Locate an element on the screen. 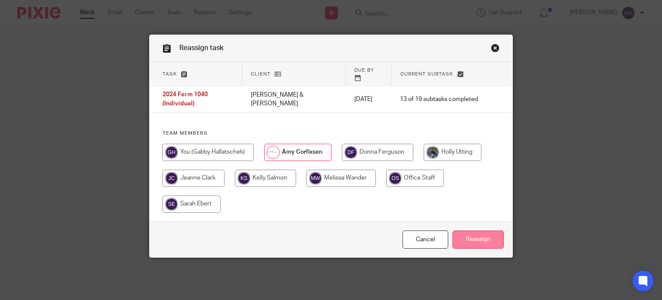 This screenshot has height=300, width=662. span: Task is located at coordinates (170, 74).